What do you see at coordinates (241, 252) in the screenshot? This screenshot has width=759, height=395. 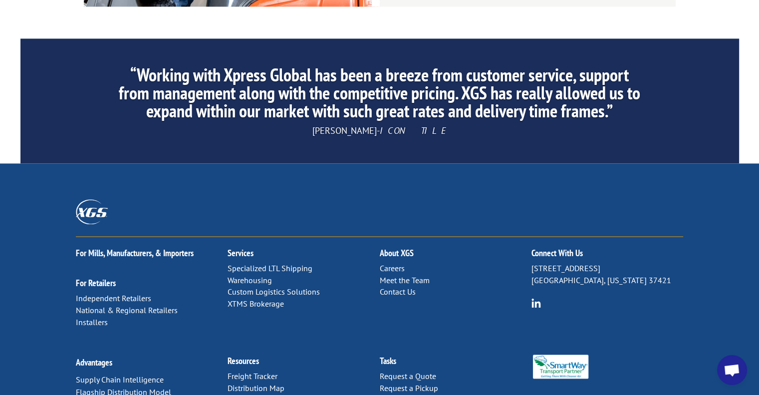 I see `a: Services` at bounding box center [241, 252].